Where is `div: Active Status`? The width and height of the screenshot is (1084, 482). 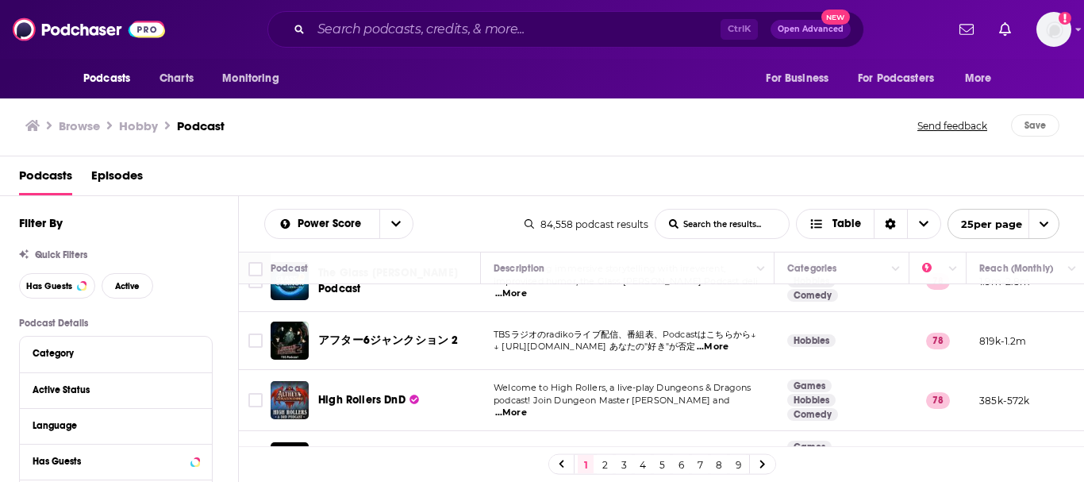
div: Active Status is located at coordinates (110, 390).